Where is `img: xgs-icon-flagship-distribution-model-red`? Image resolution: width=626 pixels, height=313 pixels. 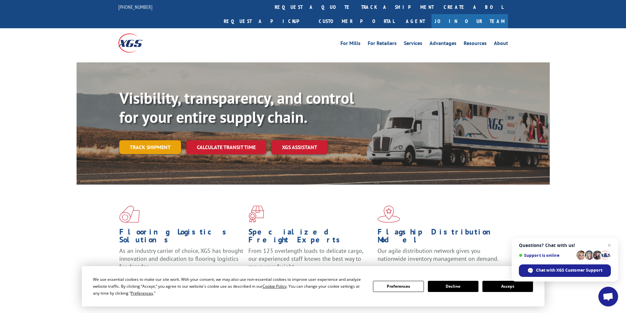
img: xgs-icon-flagship-distribution-model-red is located at coordinates (388, 214).